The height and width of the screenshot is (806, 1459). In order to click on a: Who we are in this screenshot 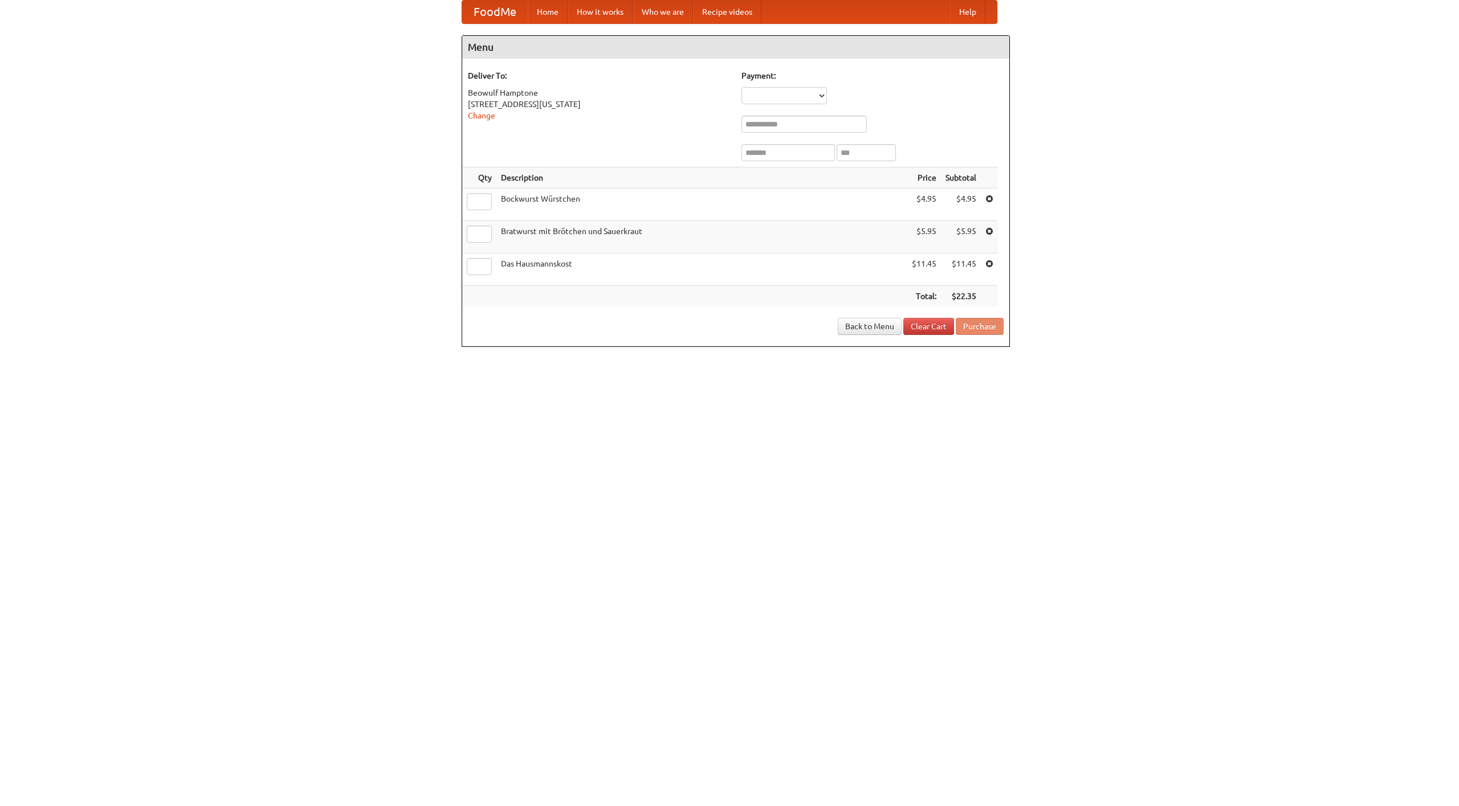, I will do `click(663, 12)`.